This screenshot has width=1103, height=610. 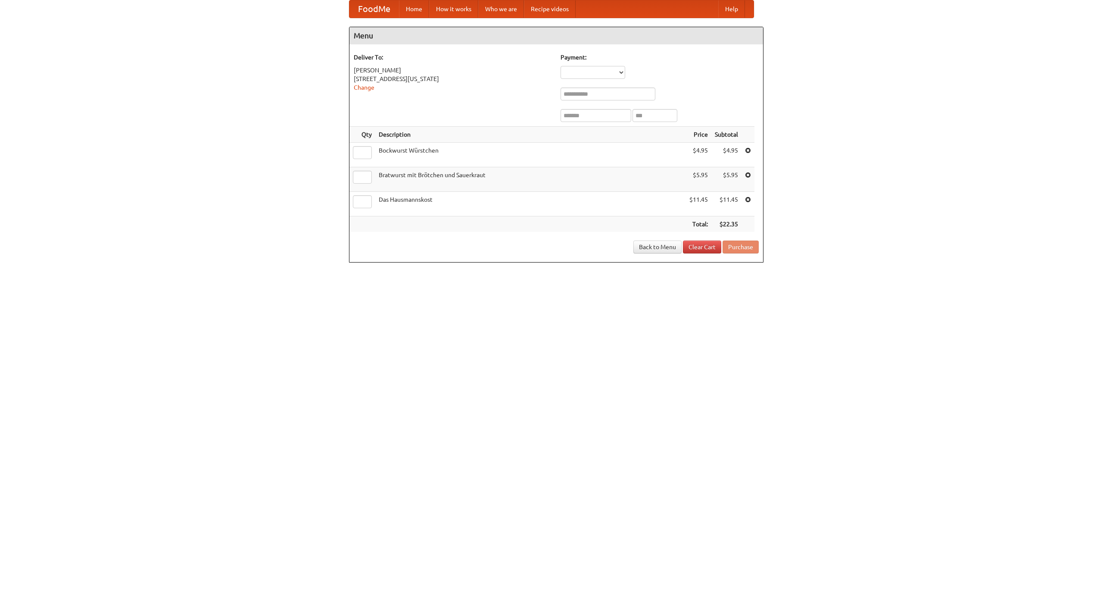 What do you see at coordinates (658, 247) in the screenshot?
I see `a: Back to Menu` at bounding box center [658, 247].